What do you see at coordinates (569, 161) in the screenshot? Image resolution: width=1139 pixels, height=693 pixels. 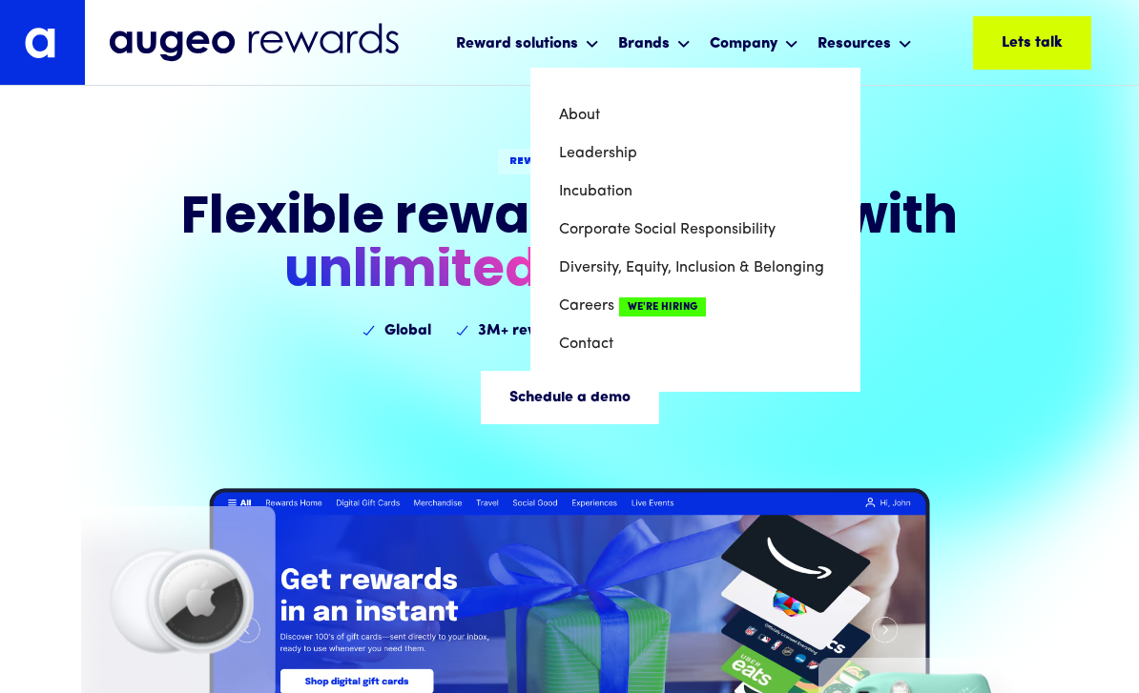 I see `div: REWARDS CATALOG` at bounding box center [569, 161].